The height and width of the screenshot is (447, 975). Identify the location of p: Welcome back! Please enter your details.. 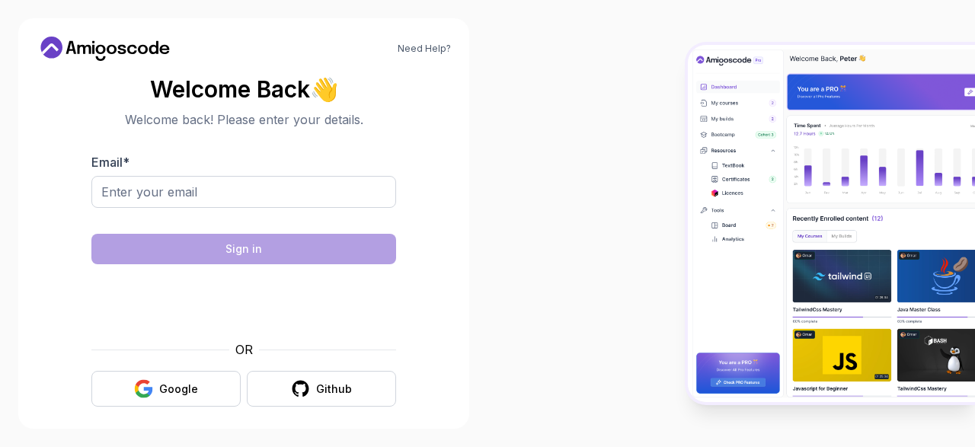
(244, 120).